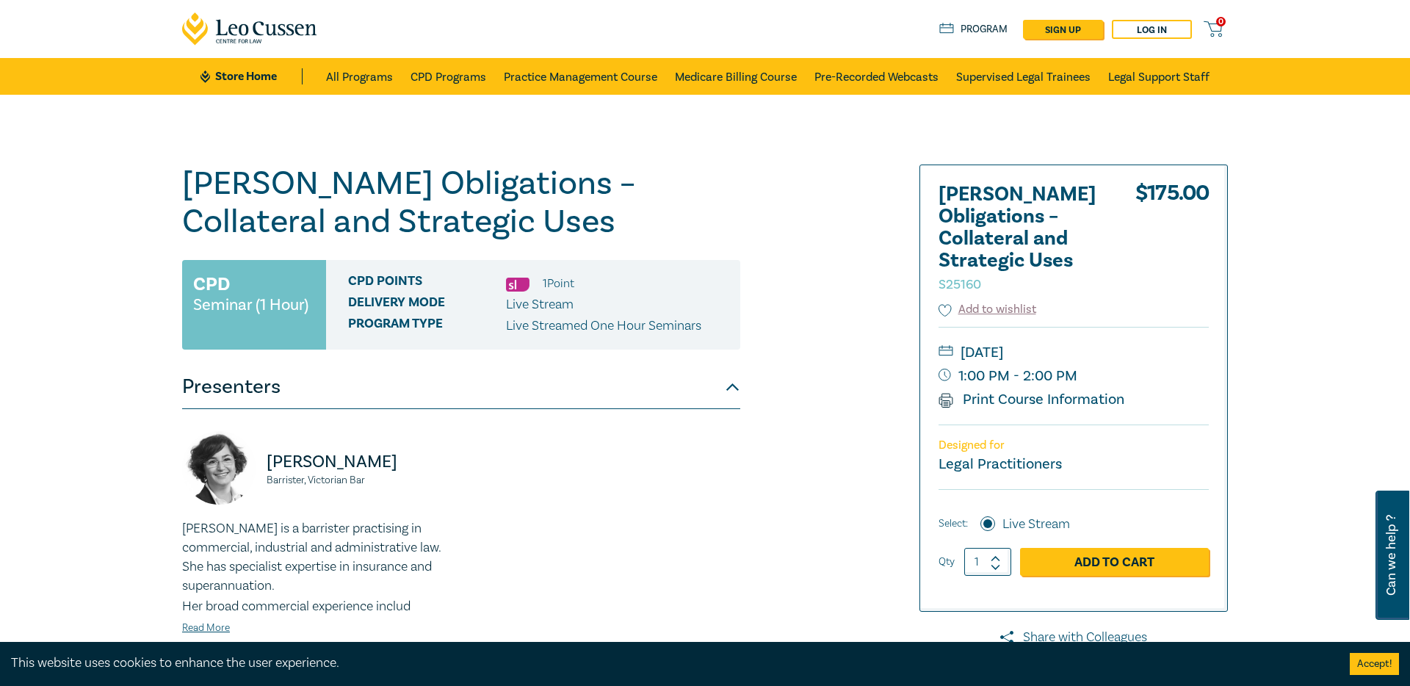  I want to click on li: 1 Point, so click(558, 284).